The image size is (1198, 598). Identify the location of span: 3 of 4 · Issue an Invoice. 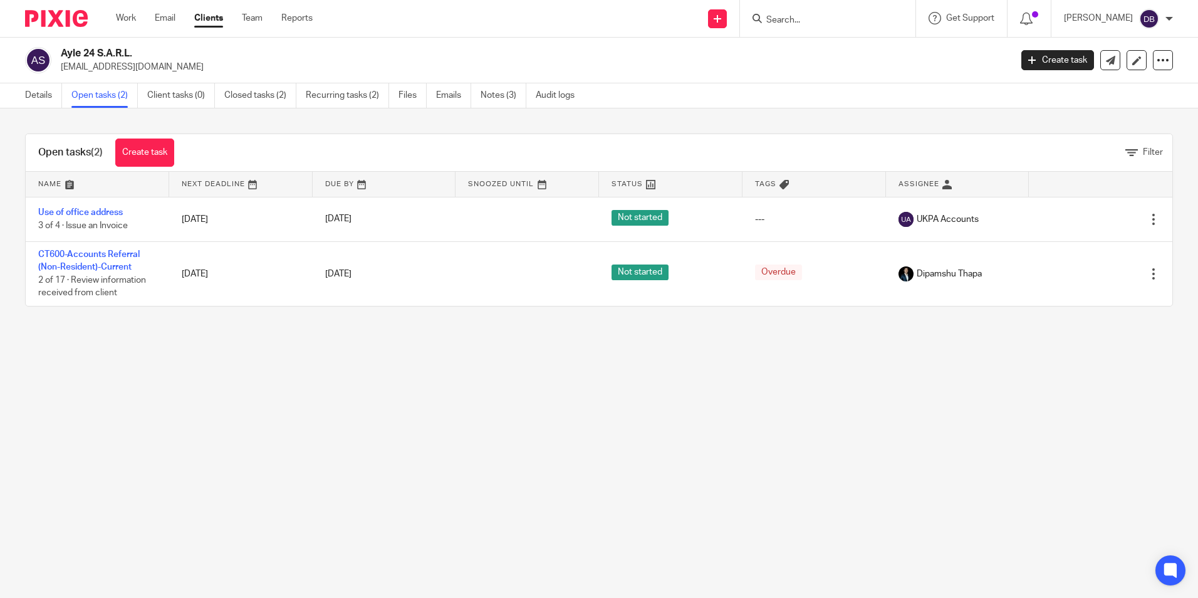
(83, 226).